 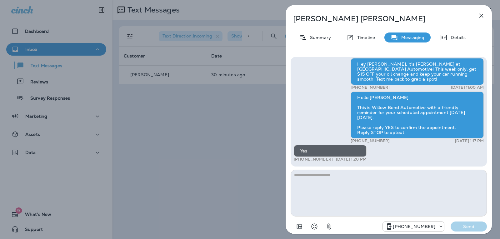 I want to click on p: Summary, so click(x=319, y=38).